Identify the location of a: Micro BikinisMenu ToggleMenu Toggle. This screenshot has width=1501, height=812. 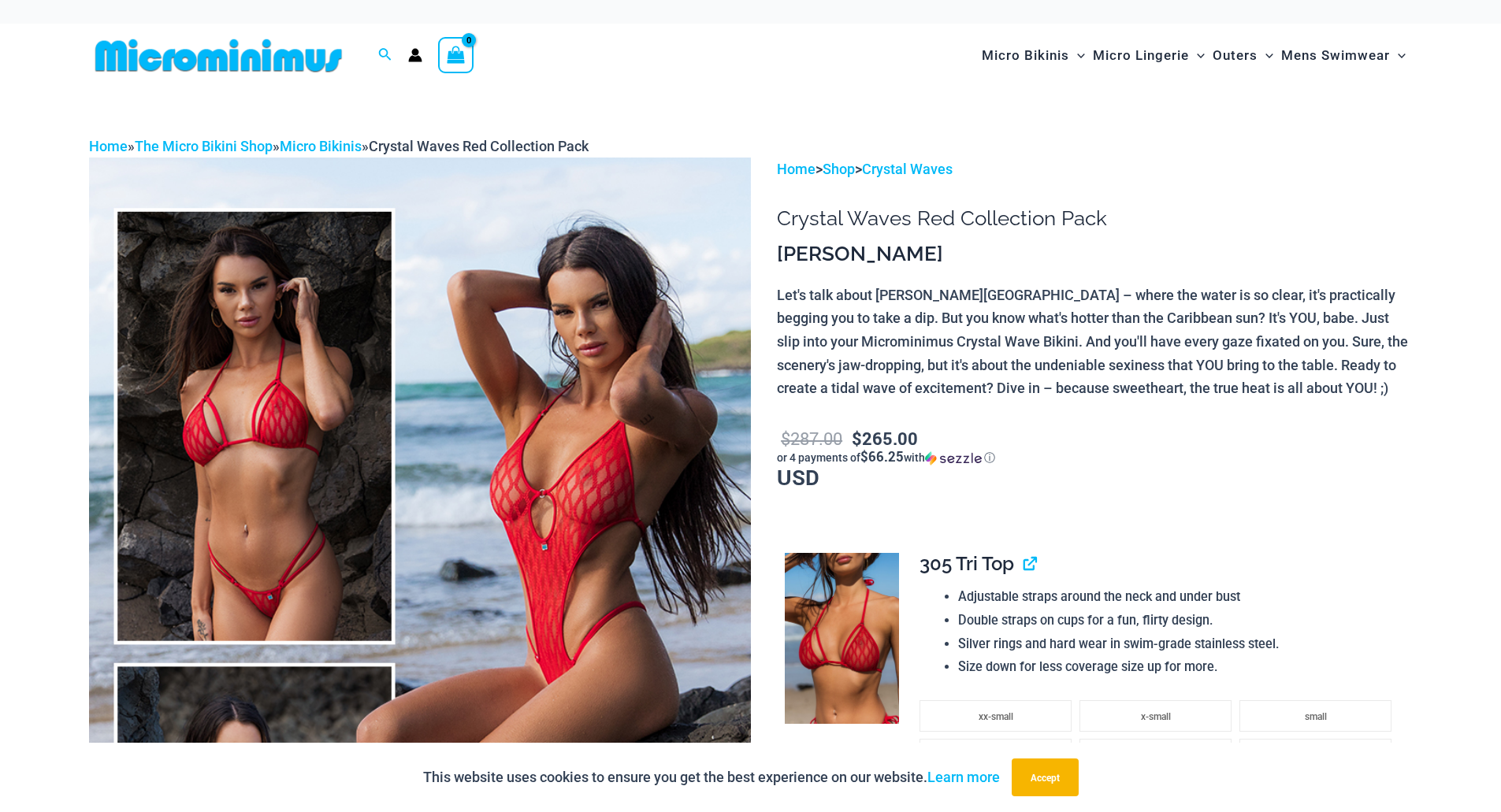
(1033, 55).